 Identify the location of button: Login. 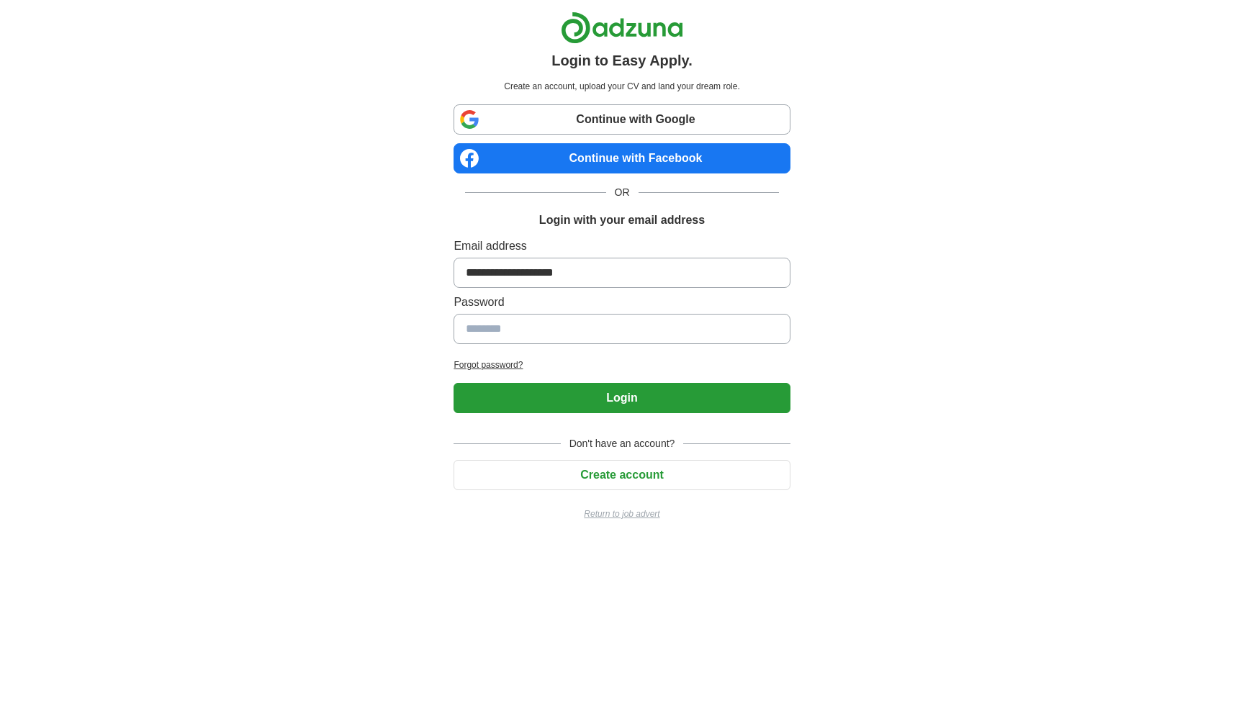
(621, 398).